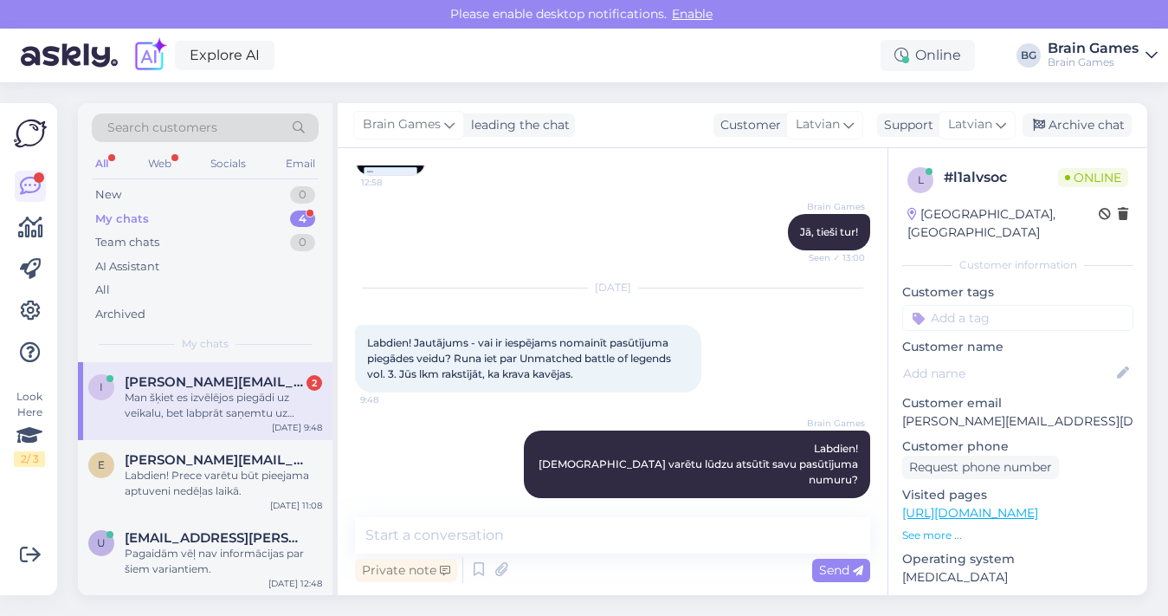 This screenshot has height=616, width=1168. I want to click on p: Customer tags, so click(1018, 292).